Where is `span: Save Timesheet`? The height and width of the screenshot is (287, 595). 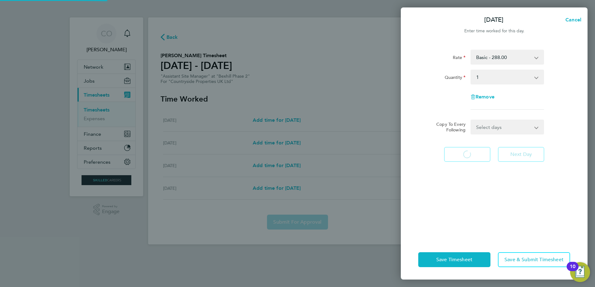
span: Save Timesheet is located at coordinates (454, 260).